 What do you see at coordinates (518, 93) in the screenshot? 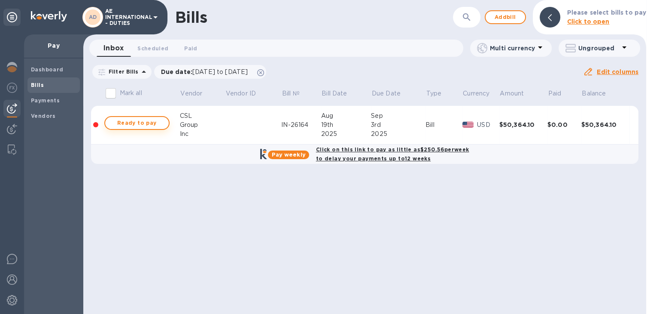
I see `span: Amount` at bounding box center [518, 93].